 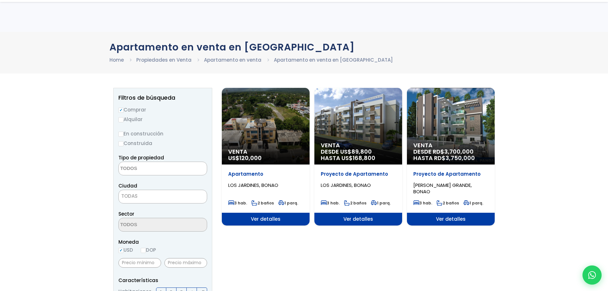 What do you see at coordinates (358, 158) in the screenshot?
I see `span: HASTA US$` at bounding box center [358, 158].